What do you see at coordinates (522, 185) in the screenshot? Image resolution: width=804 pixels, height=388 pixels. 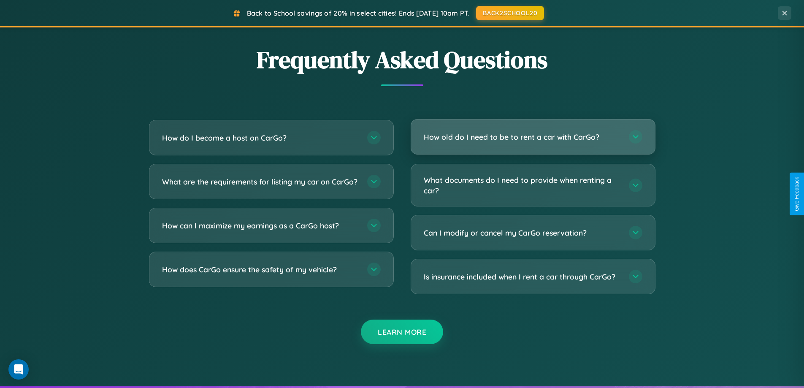 I see `h3: What documents do I need to provide when renting a car?` at bounding box center [522, 185].